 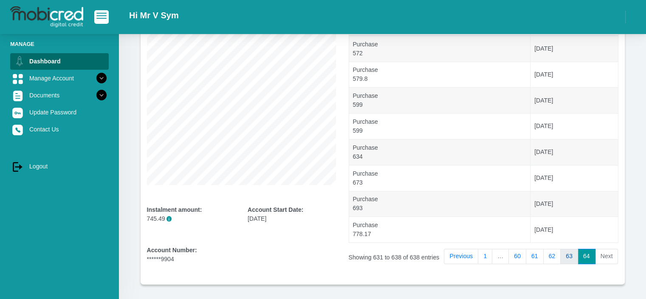 What do you see at coordinates (485, 256) in the screenshot?
I see `a: 1` at bounding box center [485, 256].